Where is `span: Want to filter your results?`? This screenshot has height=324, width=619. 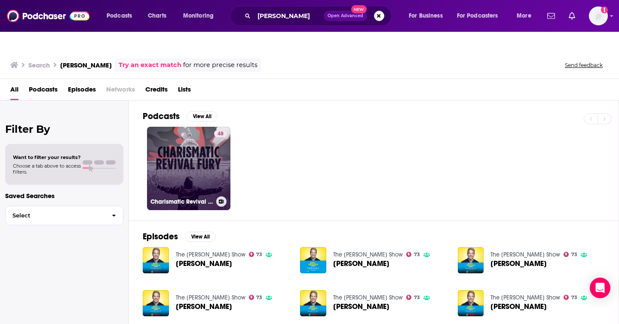 span: Want to filter your results? is located at coordinates (47, 157).